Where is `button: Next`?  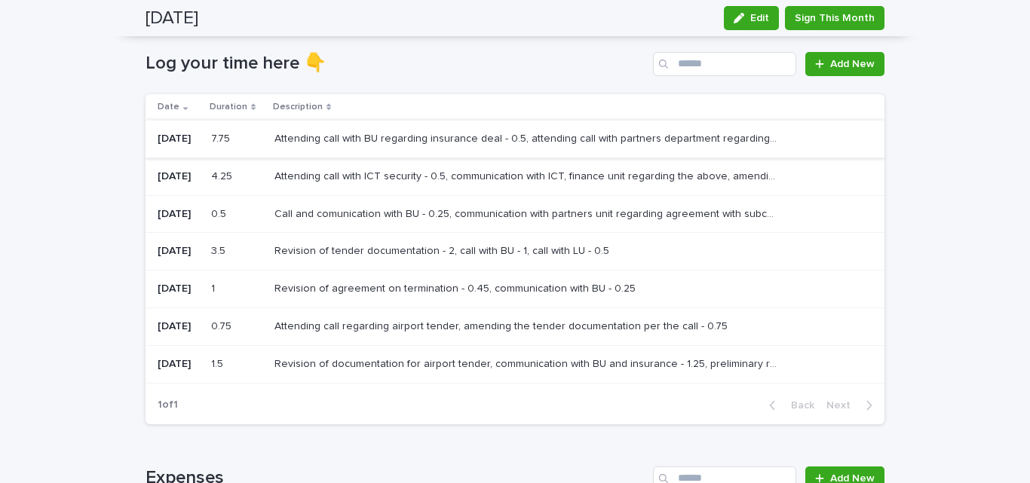
button: Next is located at coordinates (852, 406).